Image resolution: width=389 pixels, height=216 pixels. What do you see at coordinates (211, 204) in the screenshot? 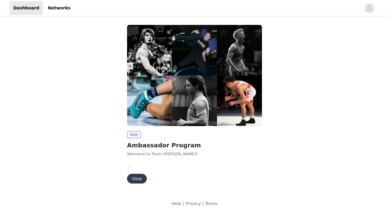
I see `a: Terms` at bounding box center [211, 204].